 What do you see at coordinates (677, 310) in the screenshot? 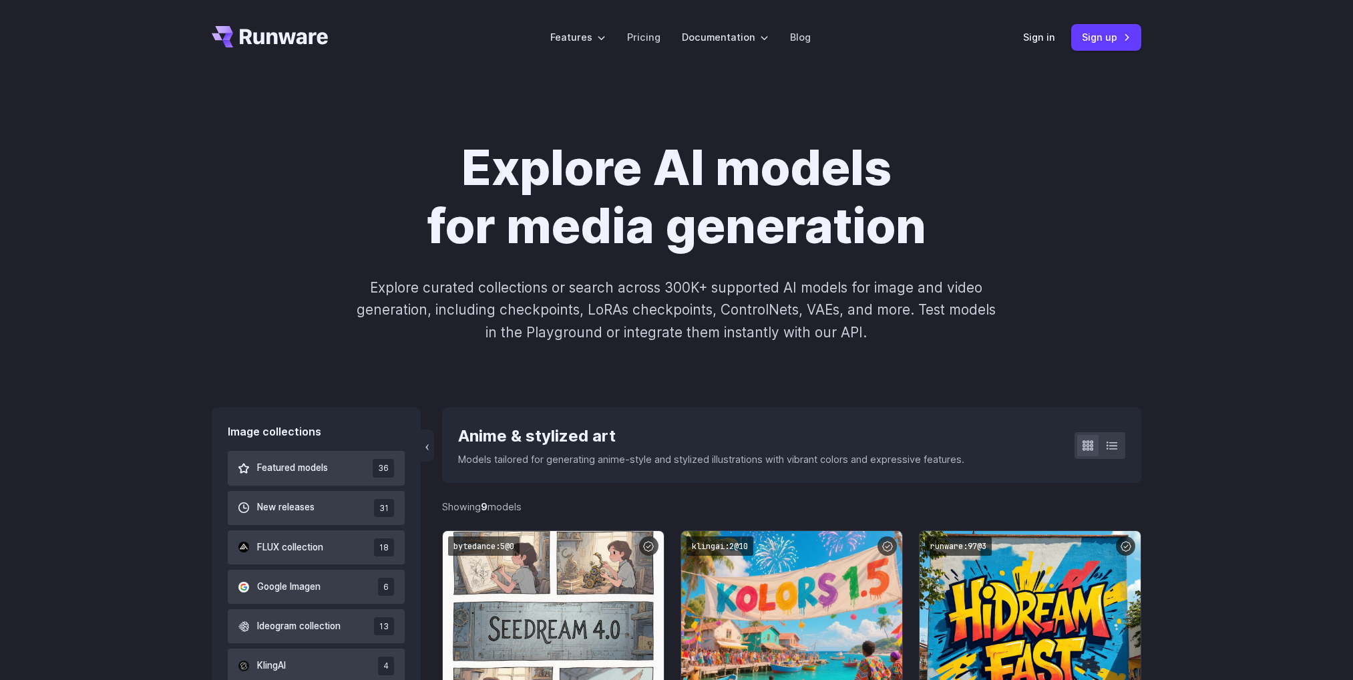
I see `p: Explore curated collections or search across 300K+ supported AI models for image and video genera...` at bounding box center [677, 310].